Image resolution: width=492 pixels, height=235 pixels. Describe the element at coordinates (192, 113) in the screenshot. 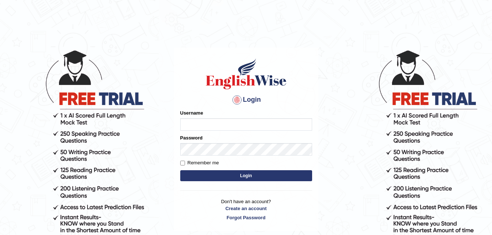

I see `label: Username` at that location.